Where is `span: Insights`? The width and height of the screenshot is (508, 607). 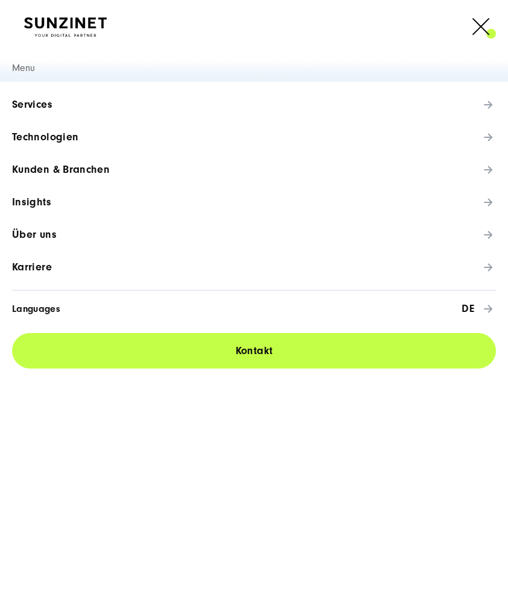 span: Insights is located at coordinates (31, 202).